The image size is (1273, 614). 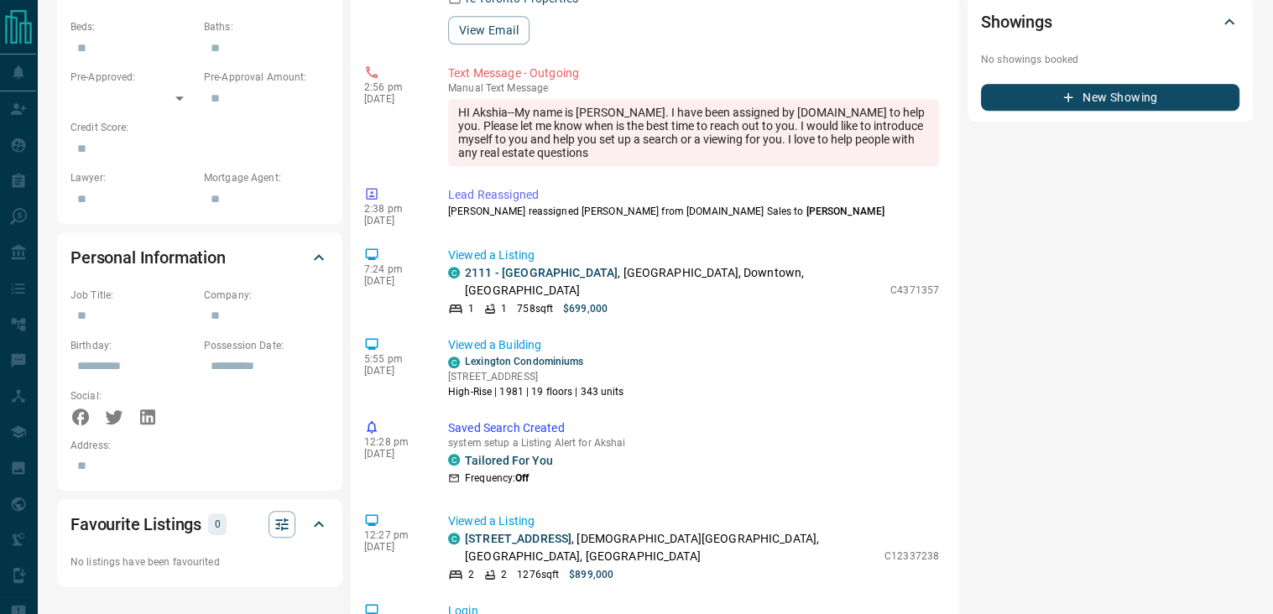 I want to click on button: View Email, so click(x=488, y=30).